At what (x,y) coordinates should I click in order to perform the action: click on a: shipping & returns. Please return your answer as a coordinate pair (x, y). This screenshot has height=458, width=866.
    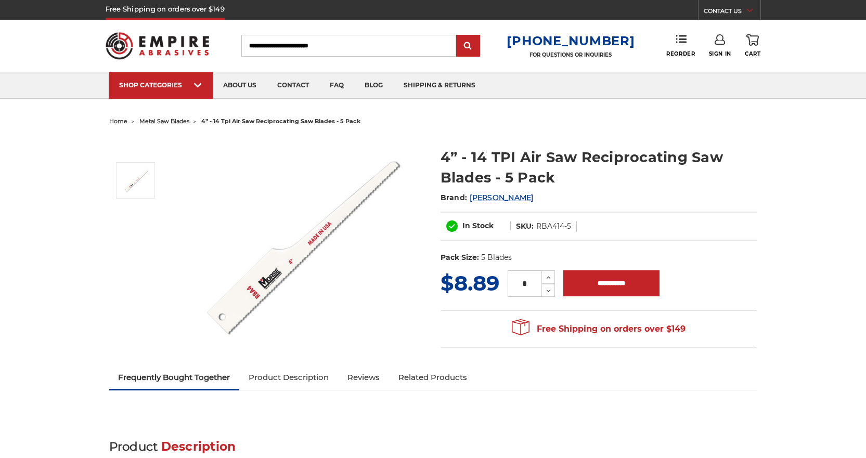
    Looking at the image, I should click on (439, 85).